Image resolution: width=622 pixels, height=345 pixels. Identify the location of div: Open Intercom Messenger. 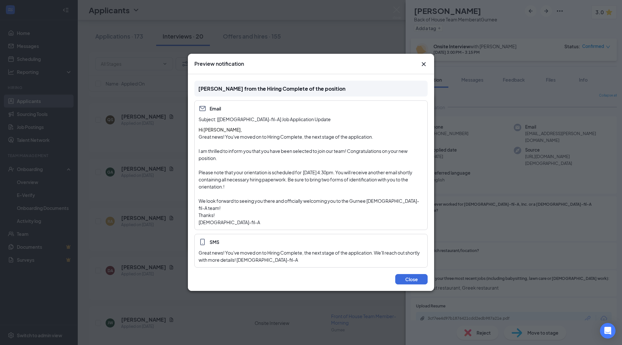
(607, 331).